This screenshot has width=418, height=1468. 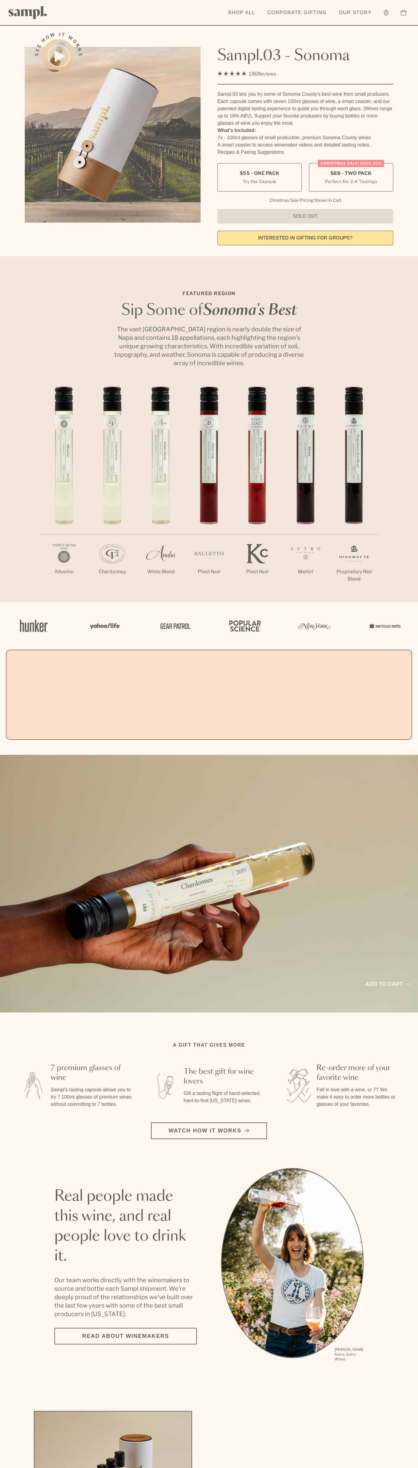 What do you see at coordinates (209, 490) in the screenshot?
I see `li: 4 / 7` at bounding box center [209, 490].